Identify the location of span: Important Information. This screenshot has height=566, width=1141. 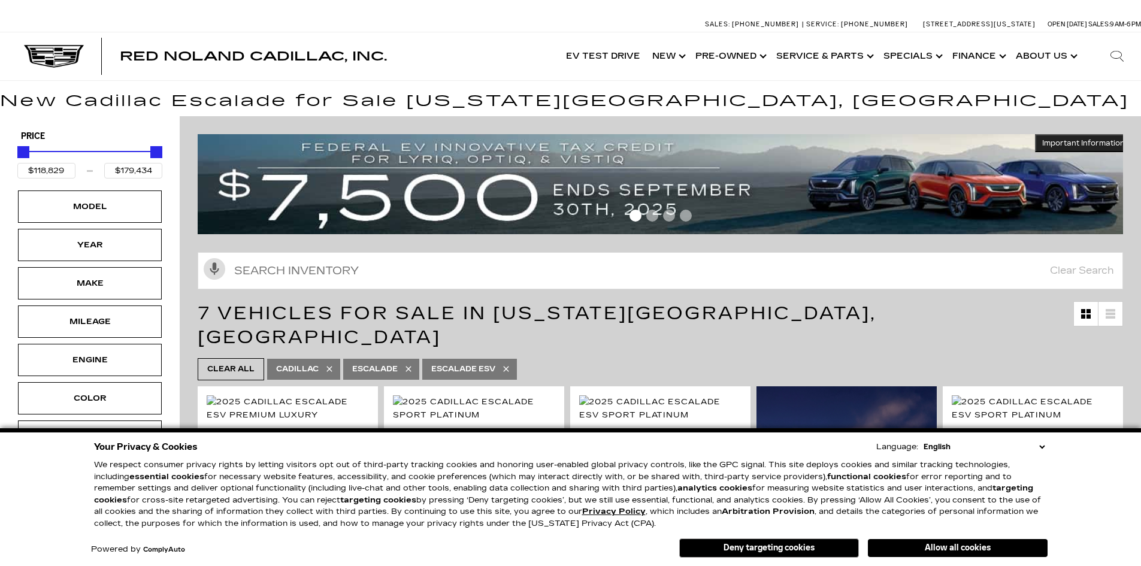
(1083, 143).